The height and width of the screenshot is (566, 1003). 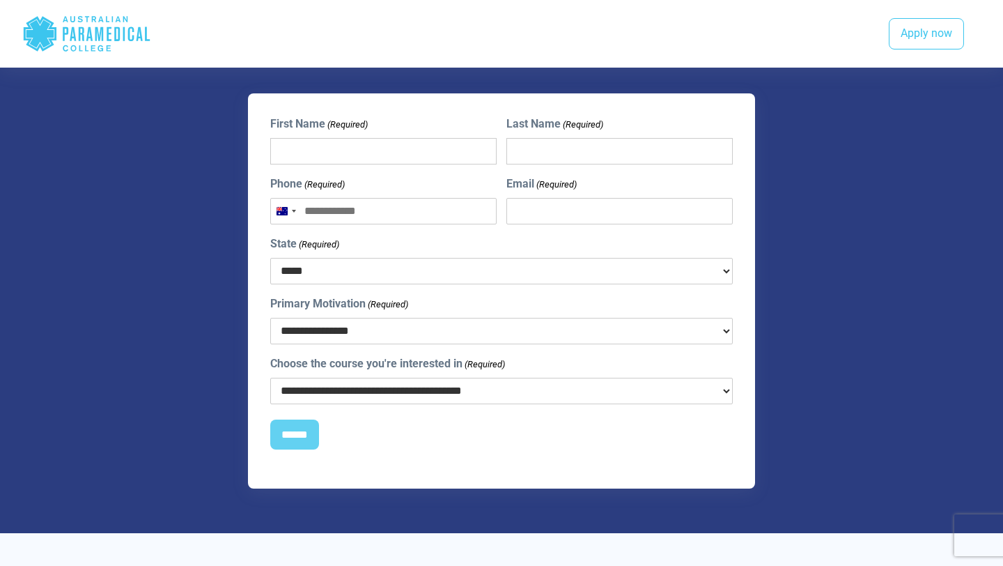 What do you see at coordinates (86, 33) in the screenshot?
I see `div: Australian Paramedical College` at bounding box center [86, 33].